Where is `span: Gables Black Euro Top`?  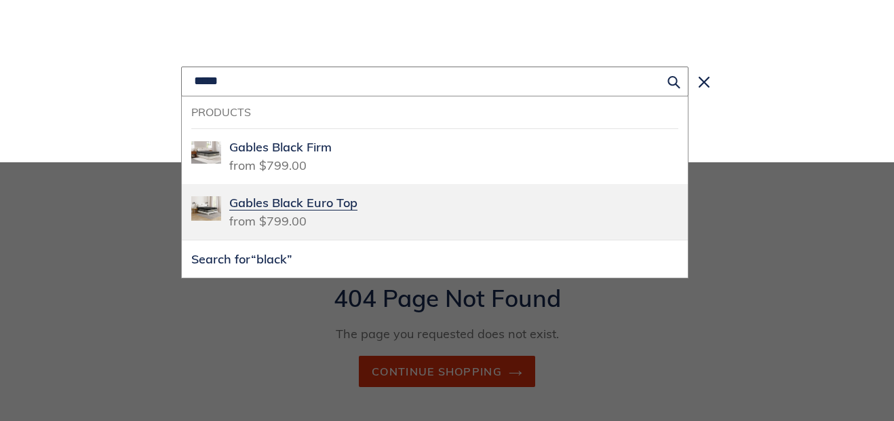
span: Gables Black Euro Top is located at coordinates (293, 203).